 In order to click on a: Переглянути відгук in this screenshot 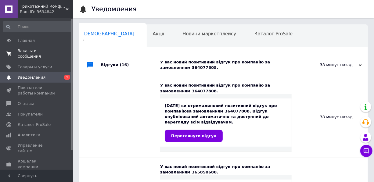, I will do `click(194, 136)`.